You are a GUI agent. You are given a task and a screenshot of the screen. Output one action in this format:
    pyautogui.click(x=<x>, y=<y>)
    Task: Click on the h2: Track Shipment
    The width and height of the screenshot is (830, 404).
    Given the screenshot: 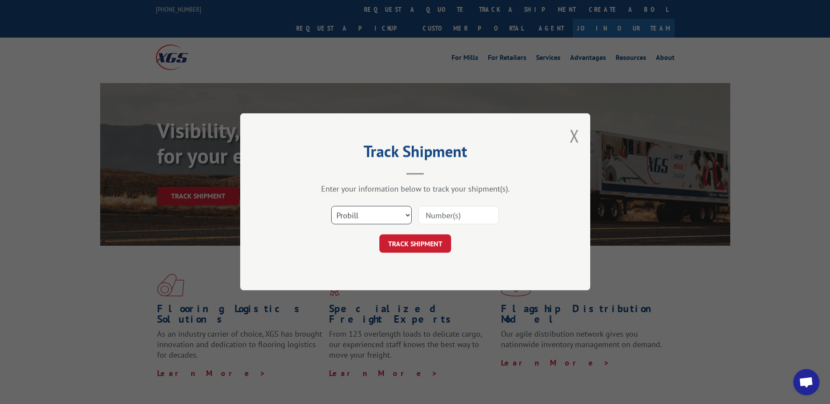 What is the action you would take?
    pyautogui.click(x=415, y=154)
    